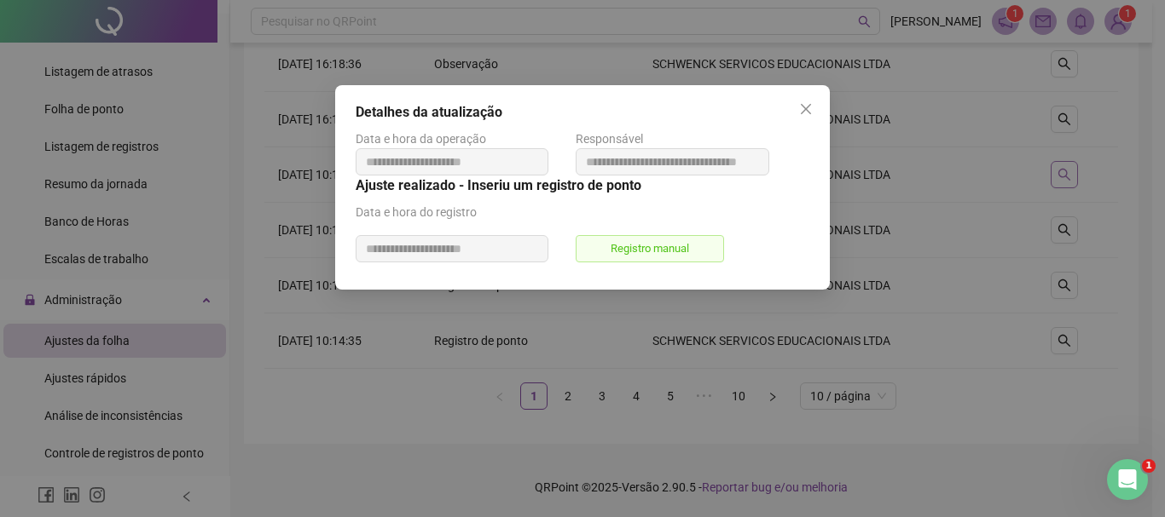  Describe the element at coordinates (1148, 466) in the screenshot. I see `span: 1` at that location.